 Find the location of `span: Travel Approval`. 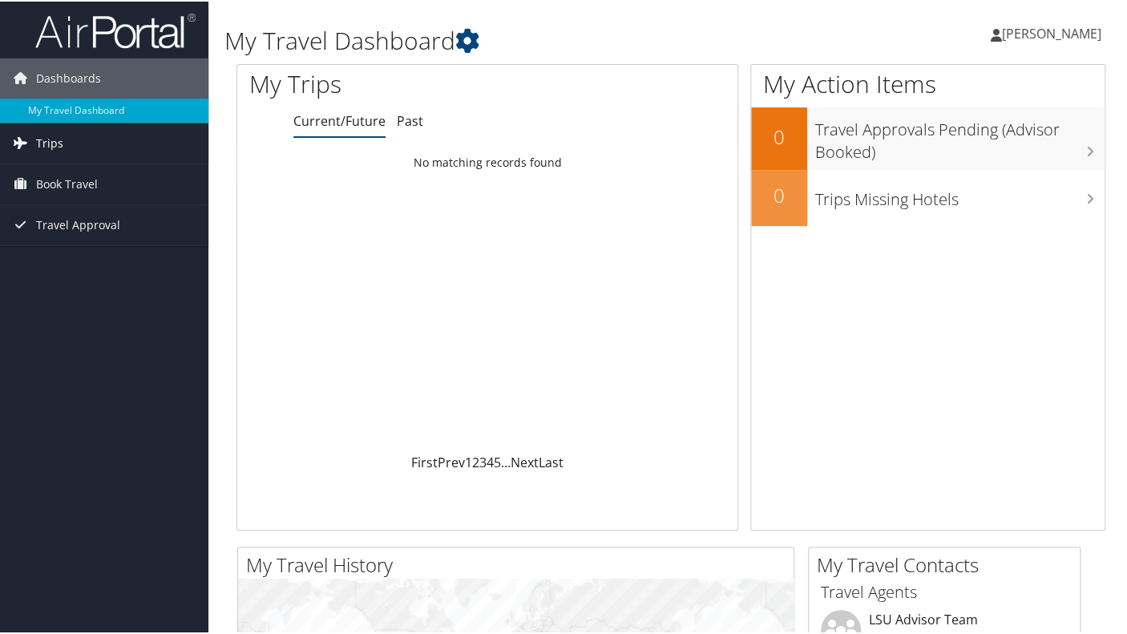

span: Travel Approval is located at coordinates (78, 224).